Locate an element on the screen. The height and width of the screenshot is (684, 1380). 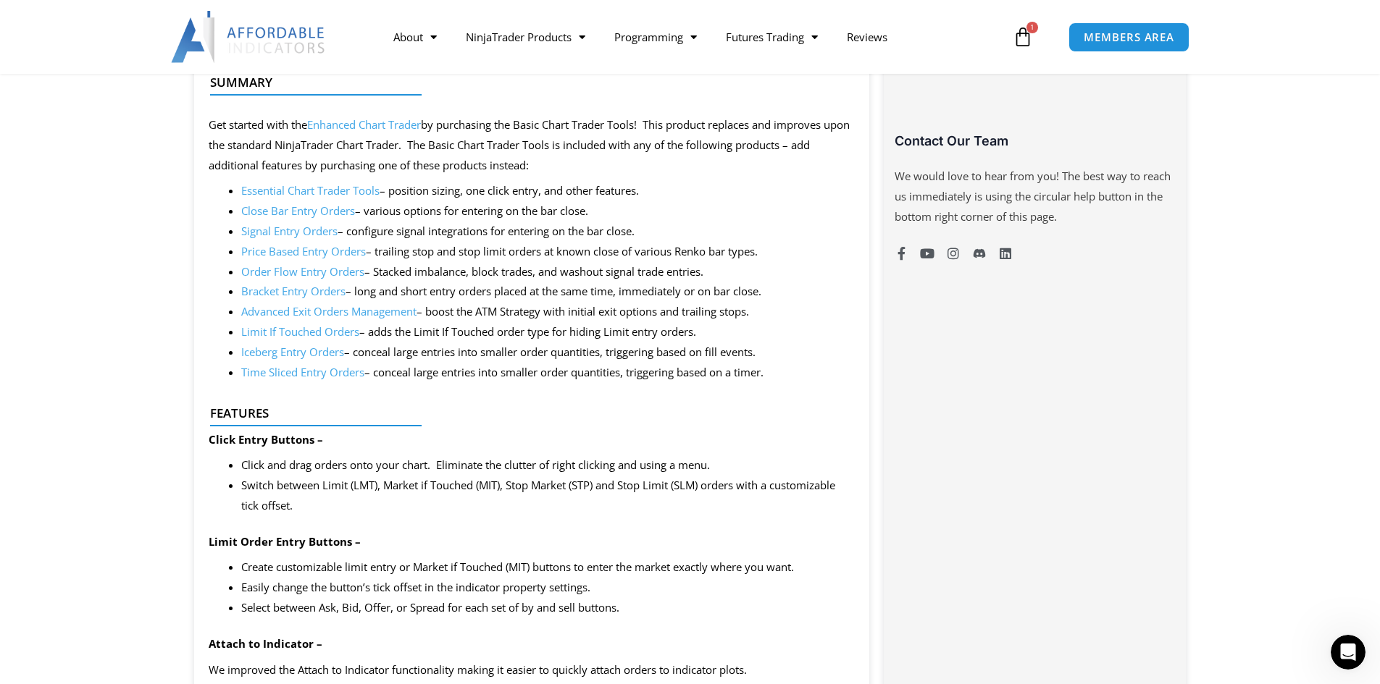
li: Click and drag orders onto your chart. Eliminate the clutter of right clicking and using a menu. is located at coordinates (548, 466).